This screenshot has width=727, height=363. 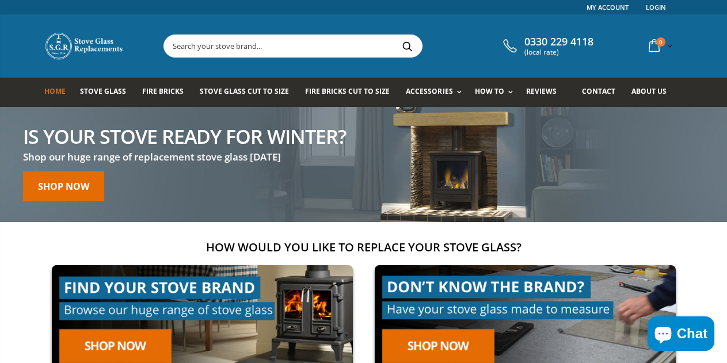 I want to click on span: Reviews, so click(x=541, y=91).